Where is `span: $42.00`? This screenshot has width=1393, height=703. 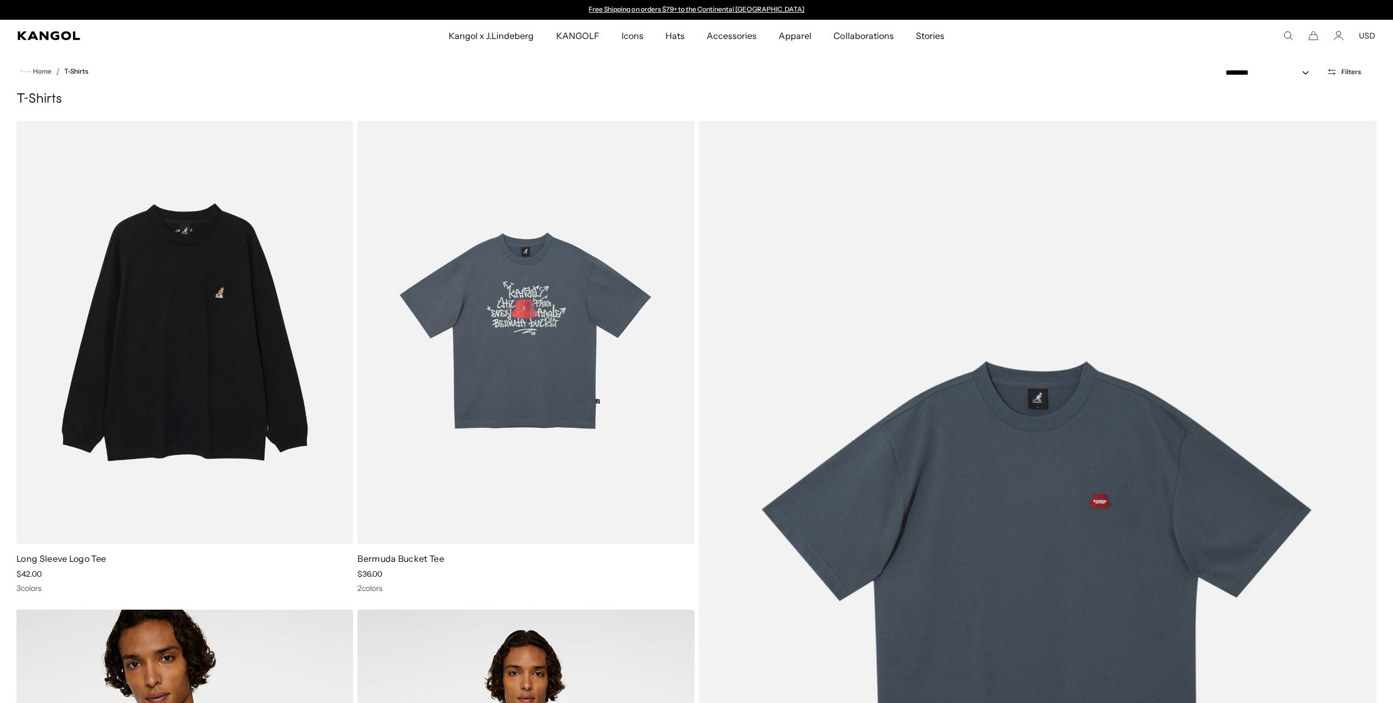 span: $42.00 is located at coordinates (29, 574).